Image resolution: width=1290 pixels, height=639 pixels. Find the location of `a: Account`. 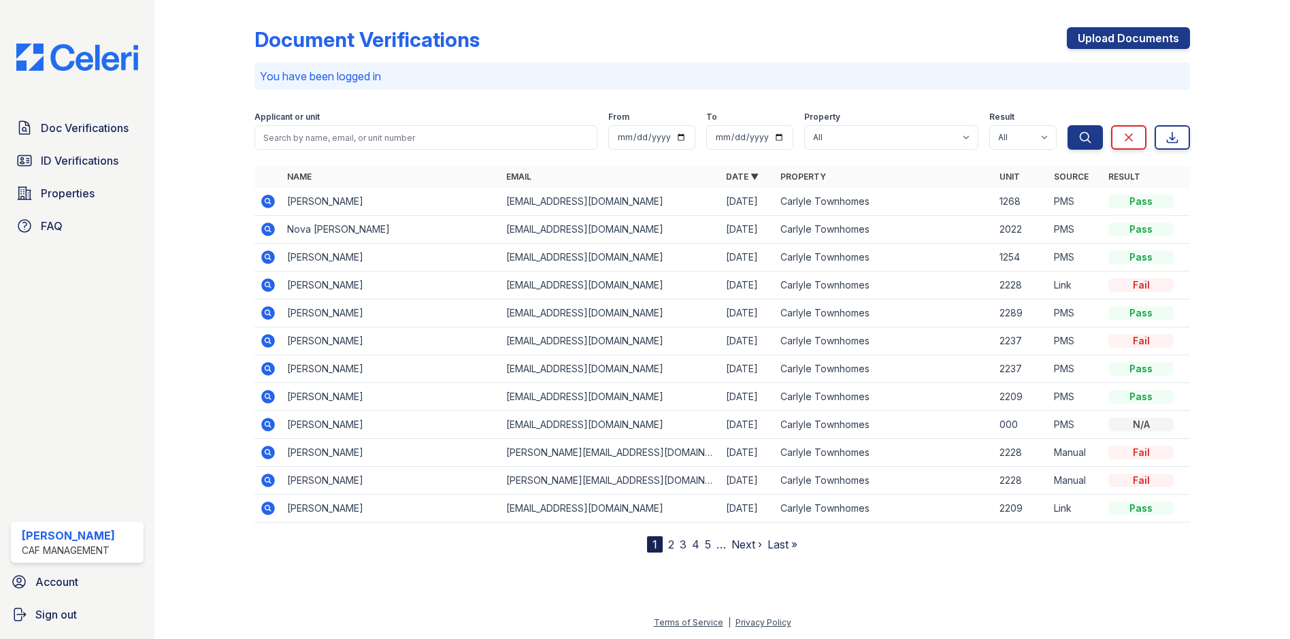

a: Account is located at coordinates (77, 582).